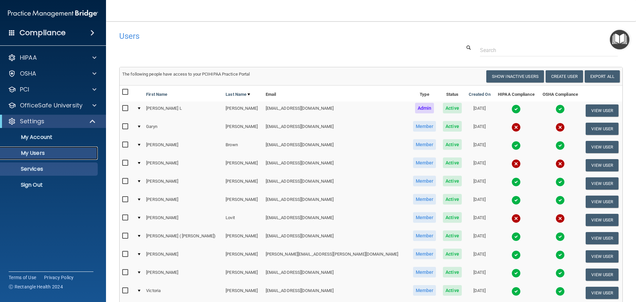 This screenshot has width=636, height=302. Describe the element at coordinates (425, 108) in the screenshot. I see `span: Admin` at that location.